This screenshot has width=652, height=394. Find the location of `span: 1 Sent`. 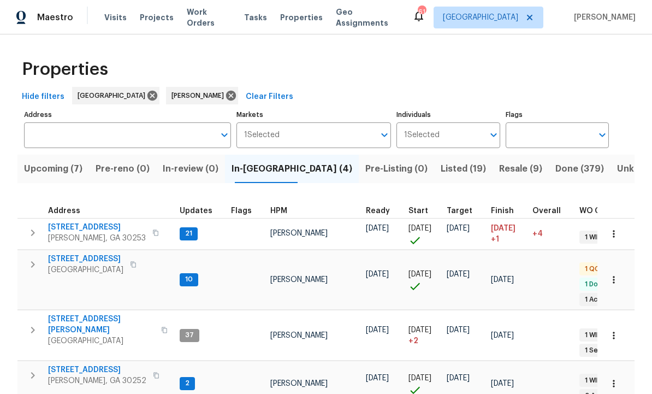

span: 1 Sent is located at coordinates (594, 350).